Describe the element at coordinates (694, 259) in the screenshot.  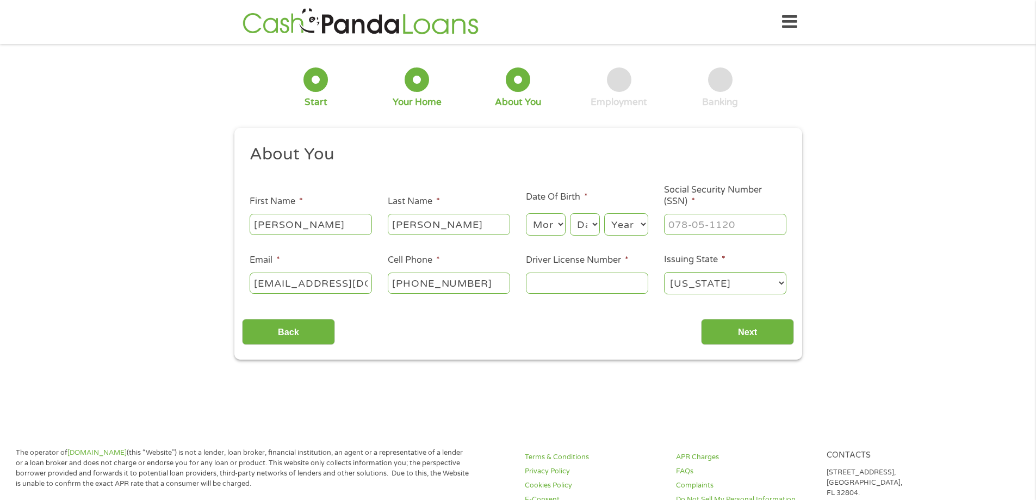
I see `label: Issuing State` at that location.